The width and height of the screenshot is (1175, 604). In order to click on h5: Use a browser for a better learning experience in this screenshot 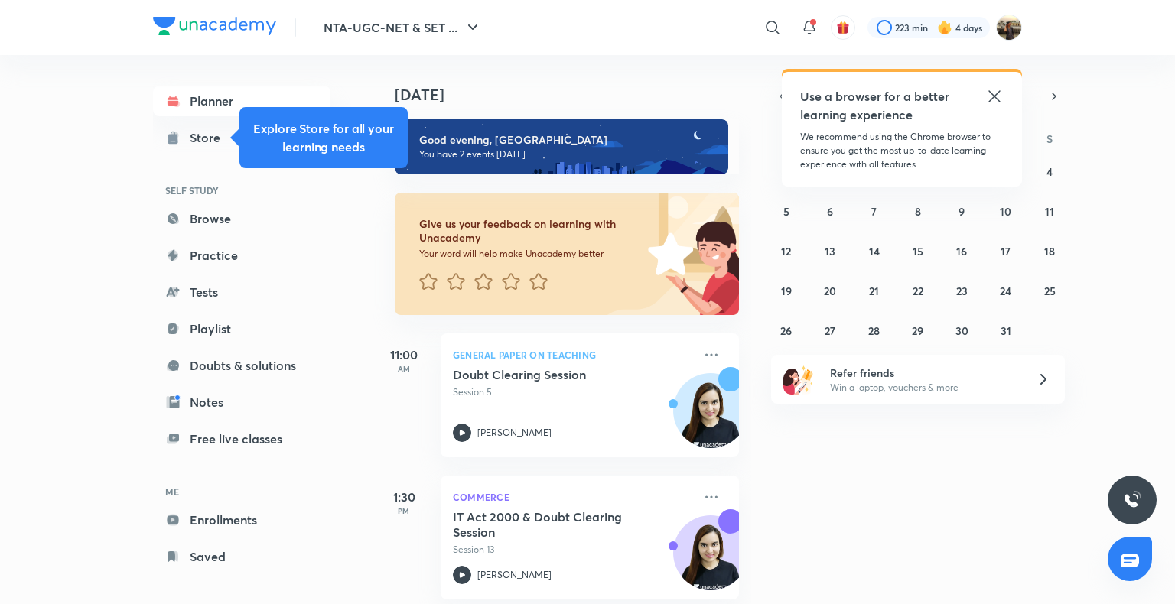, I will do `click(876, 106)`.